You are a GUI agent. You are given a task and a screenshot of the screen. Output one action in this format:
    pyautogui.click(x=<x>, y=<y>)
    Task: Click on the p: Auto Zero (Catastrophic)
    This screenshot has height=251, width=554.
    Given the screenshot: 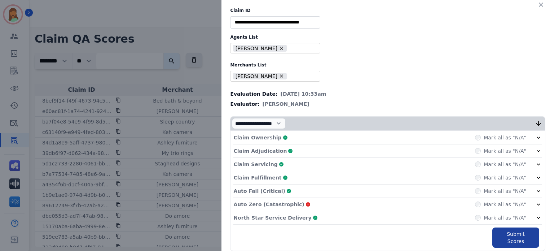 What is the action you would take?
    pyautogui.click(x=269, y=204)
    